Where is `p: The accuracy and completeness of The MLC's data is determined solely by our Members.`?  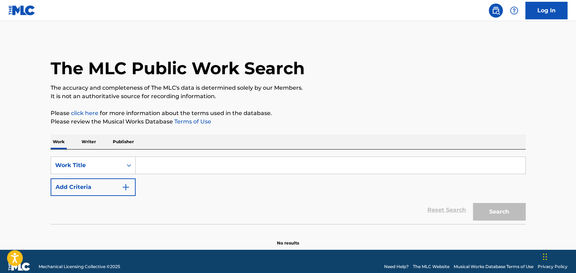
p: The accuracy and completeness of The MLC's data is determined solely by our Members. is located at coordinates (288, 88).